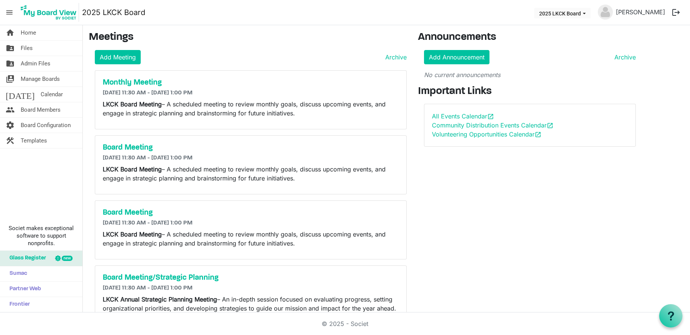  Describe the element at coordinates (49, 12) in the screenshot. I see `img: My Board View Logo` at that location.